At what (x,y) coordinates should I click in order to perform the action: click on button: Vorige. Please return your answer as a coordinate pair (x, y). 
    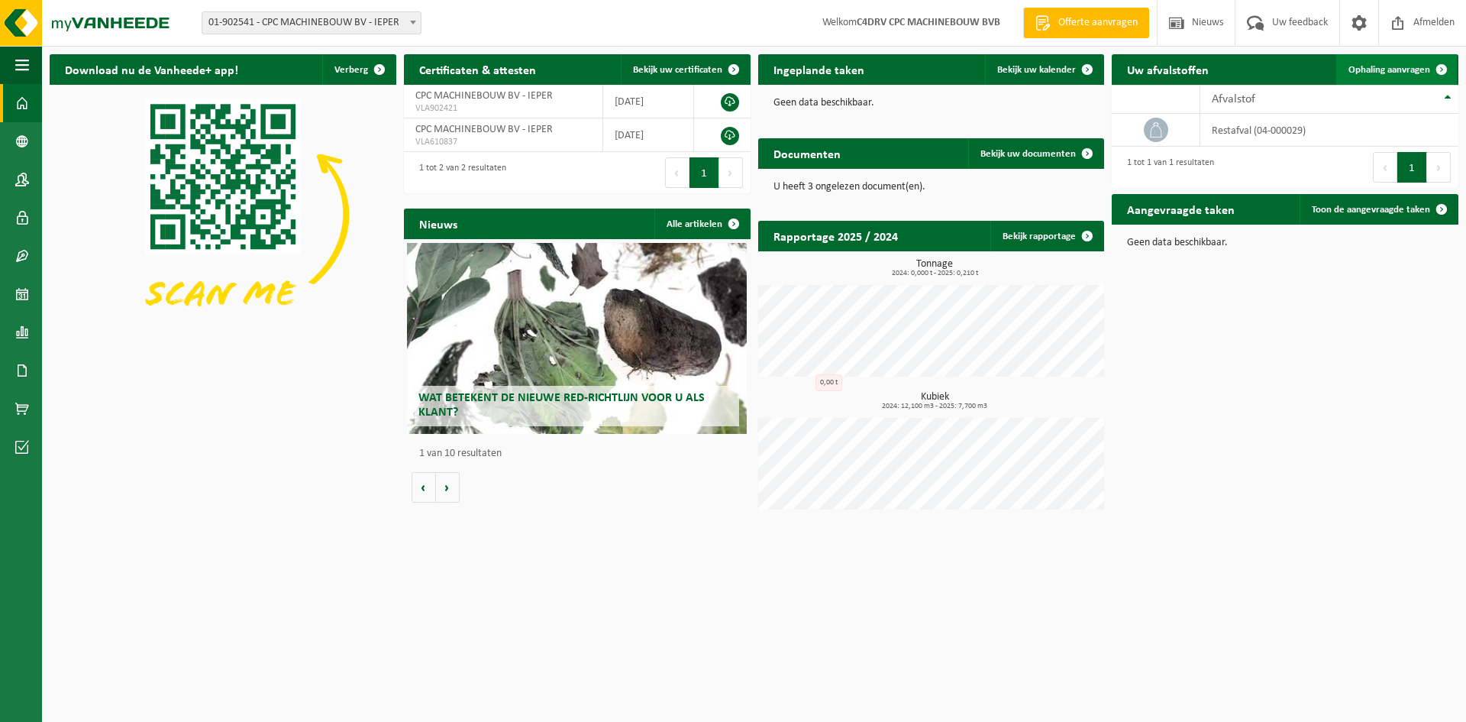
    Looking at the image, I should click on (424, 487).